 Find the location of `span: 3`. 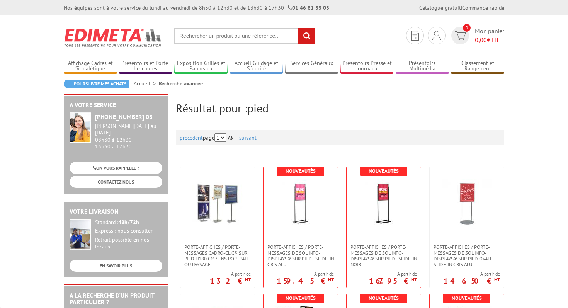

span: 3 is located at coordinates (231, 137).